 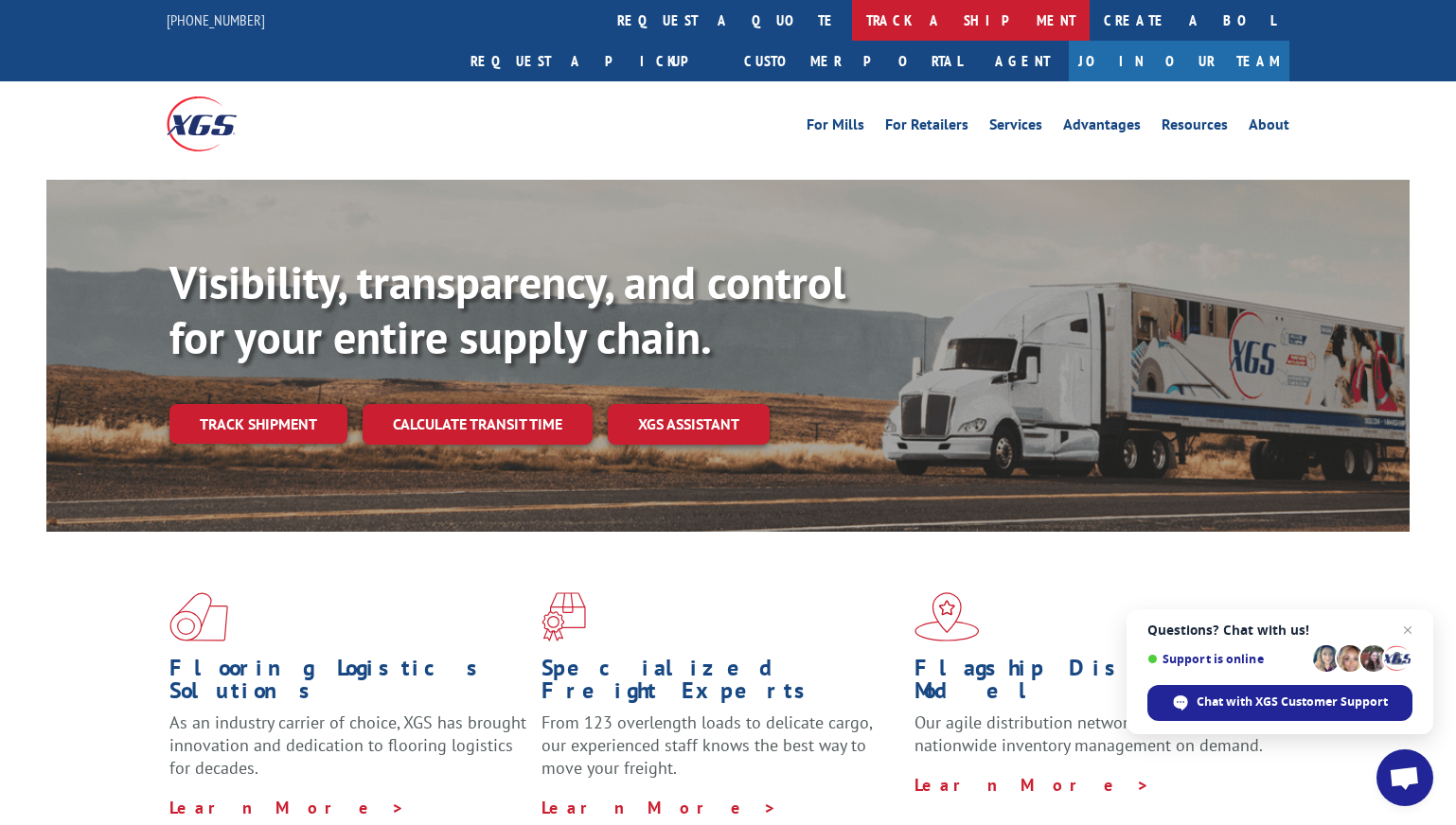 I want to click on a: Resources, so click(x=1195, y=128).